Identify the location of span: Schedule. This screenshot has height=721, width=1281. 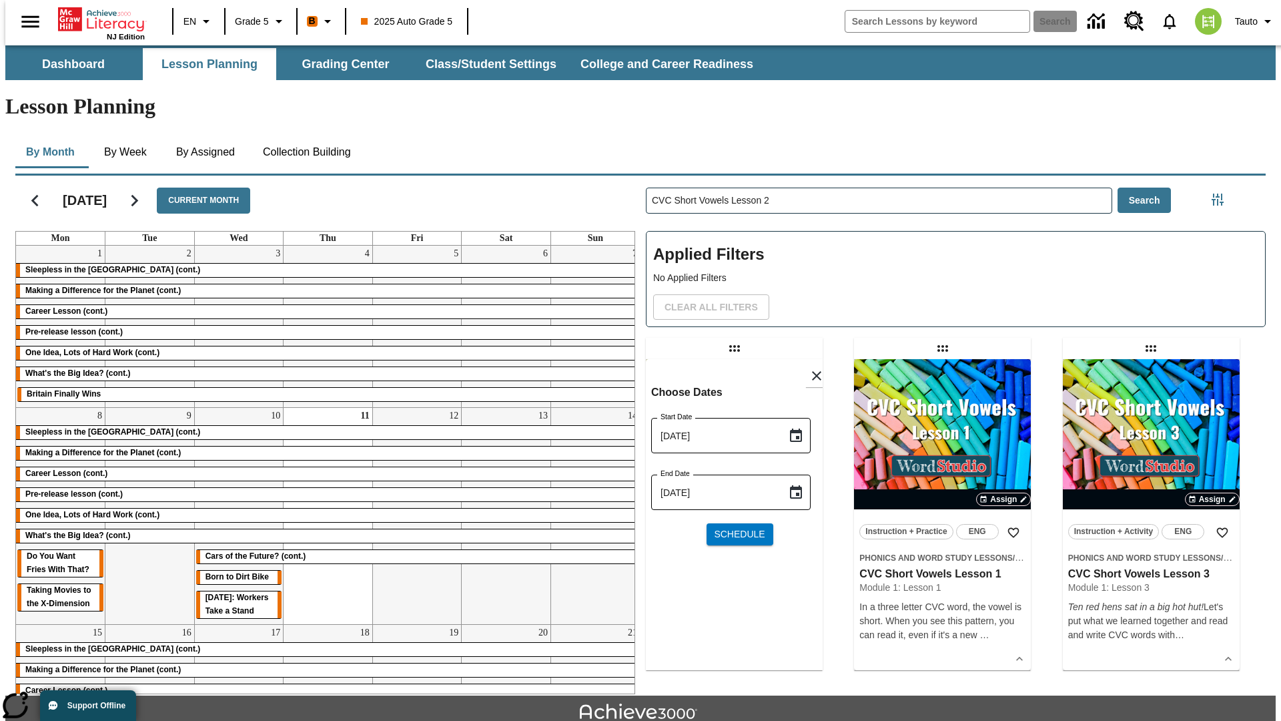
(739, 534).